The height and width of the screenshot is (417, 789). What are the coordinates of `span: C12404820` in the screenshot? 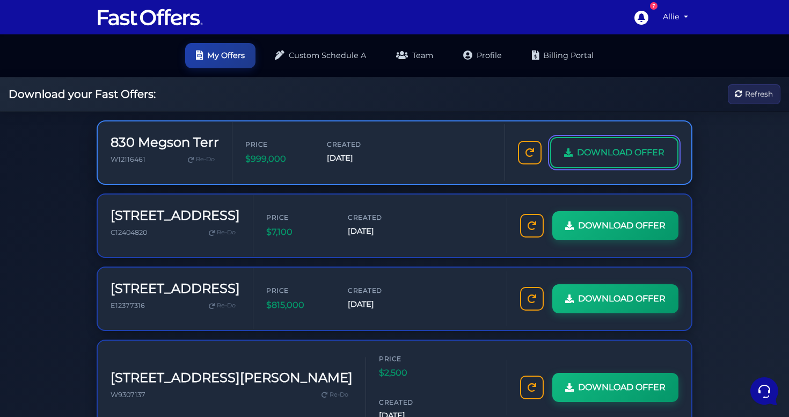 It's located at (129, 232).